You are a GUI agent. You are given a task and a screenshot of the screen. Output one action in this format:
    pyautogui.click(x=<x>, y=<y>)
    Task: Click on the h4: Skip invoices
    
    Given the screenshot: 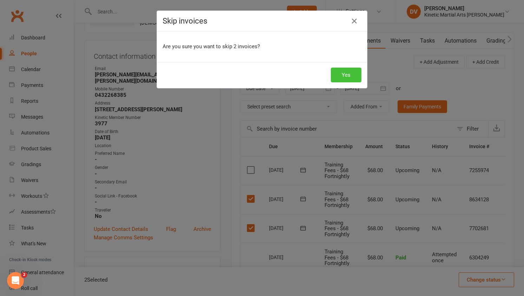 What is the action you would take?
    pyautogui.click(x=262, y=21)
    